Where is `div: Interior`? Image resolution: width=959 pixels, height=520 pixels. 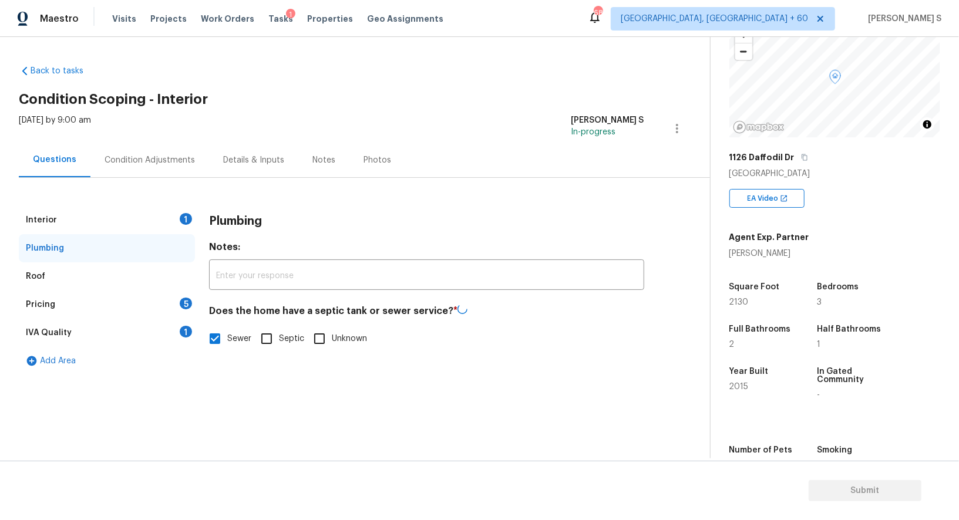 div: Interior is located at coordinates (41, 220).